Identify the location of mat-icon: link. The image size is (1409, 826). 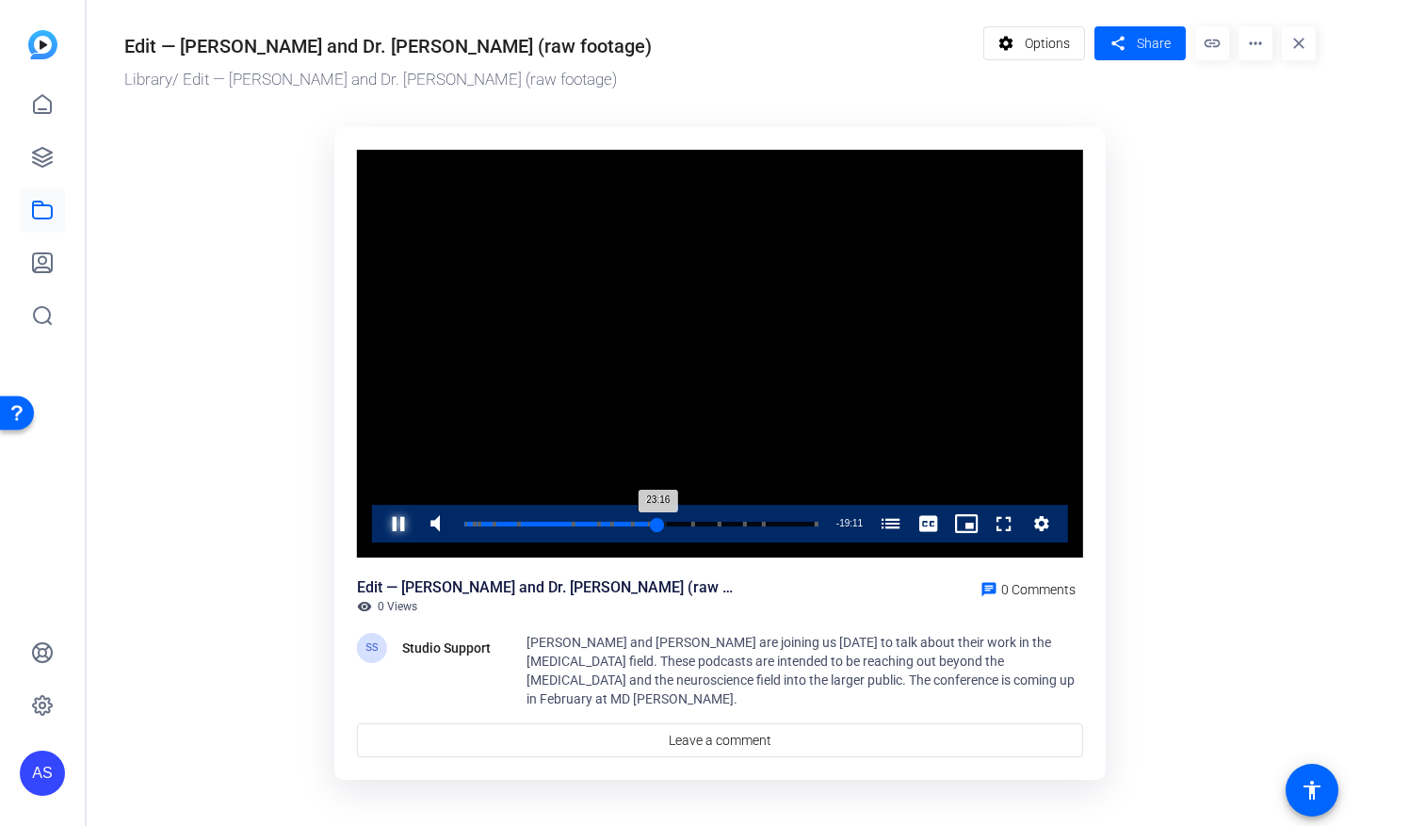
(1212, 43).